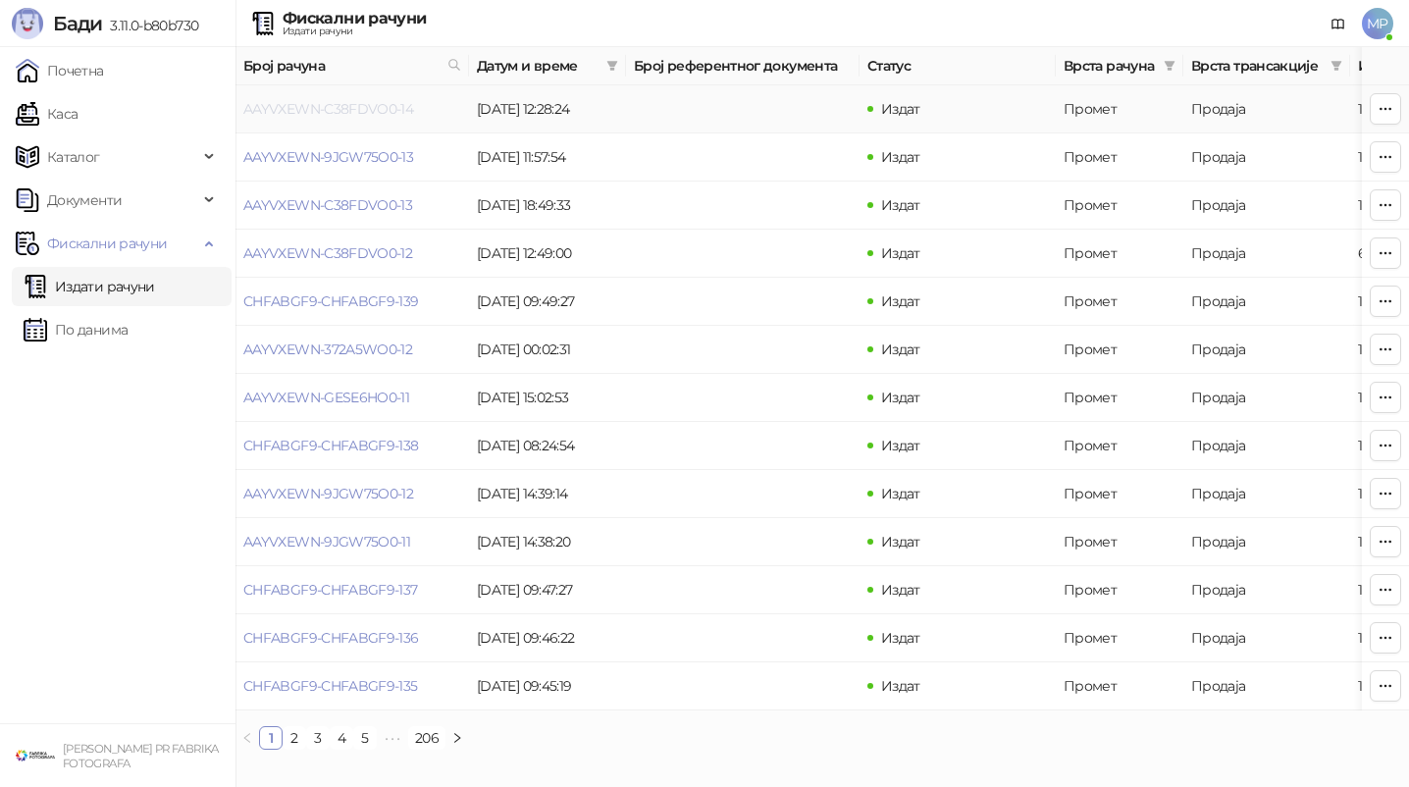 This screenshot has width=1409, height=787. What do you see at coordinates (354, 31) in the screenshot?
I see `div: Издати рачуни` at bounding box center [354, 31].